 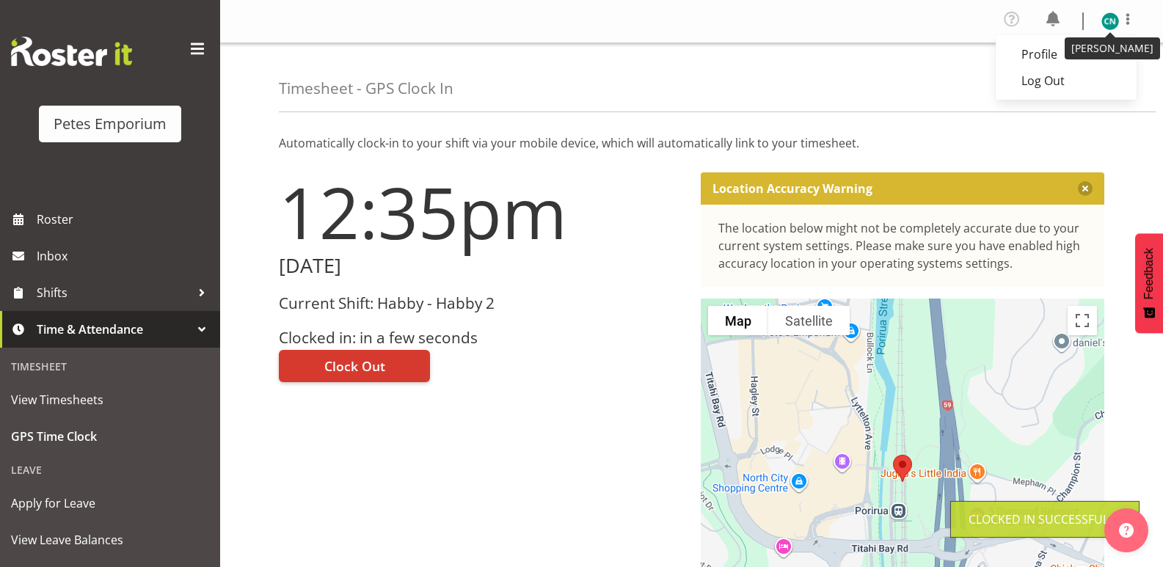 I want to click on span: Roster, so click(x=125, y=219).